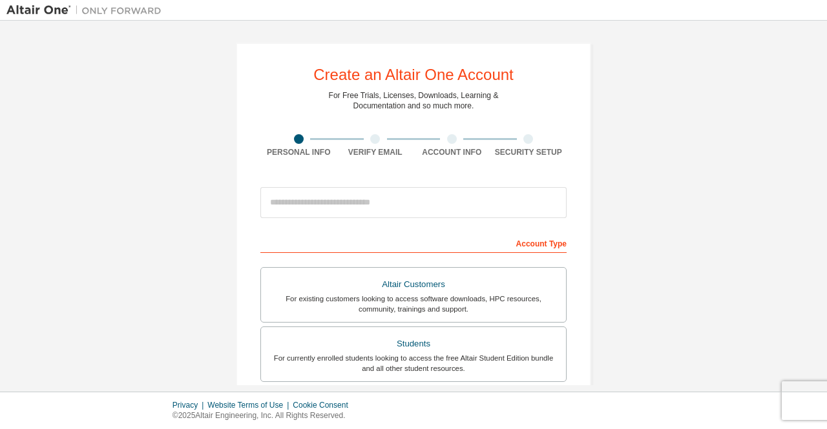  What do you see at coordinates (87, 10) in the screenshot?
I see `img: Altair One` at bounding box center [87, 10].